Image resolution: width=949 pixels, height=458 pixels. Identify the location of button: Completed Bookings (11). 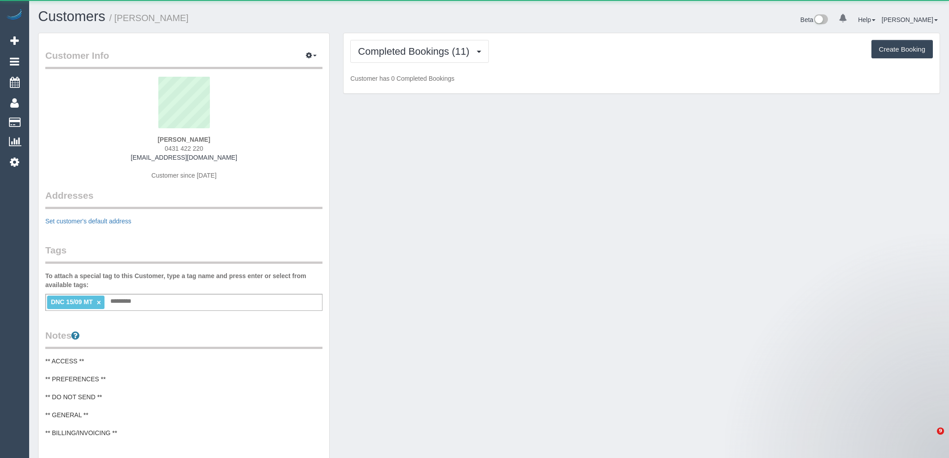
(419, 51).